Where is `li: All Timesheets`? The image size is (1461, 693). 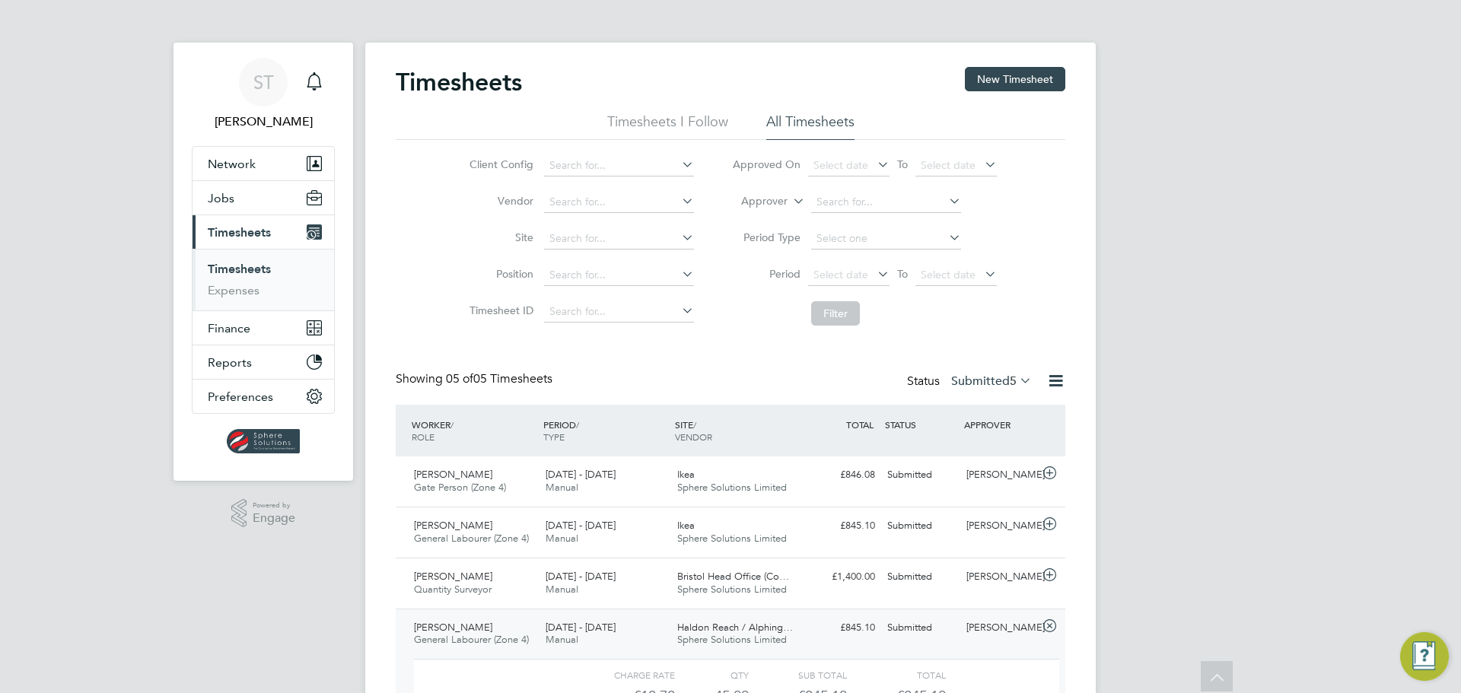 li: All Timesheets is located at coordinates (811, 126).